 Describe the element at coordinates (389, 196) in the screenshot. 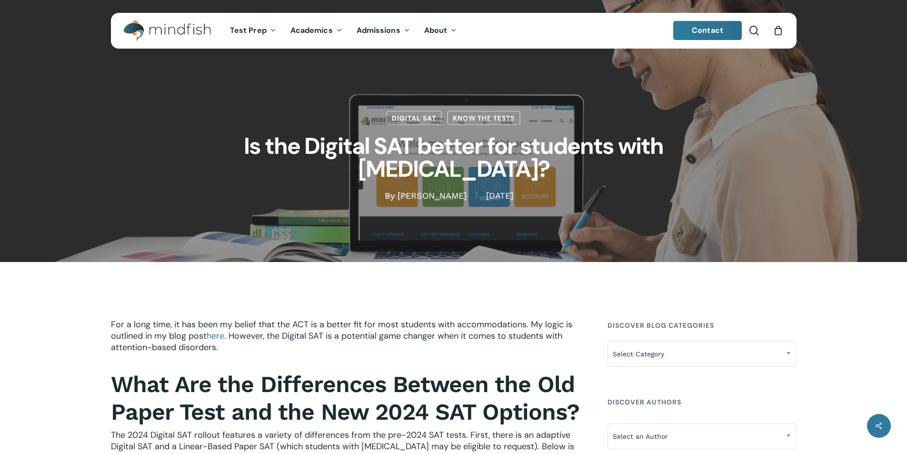

I see `span: By` at that location.